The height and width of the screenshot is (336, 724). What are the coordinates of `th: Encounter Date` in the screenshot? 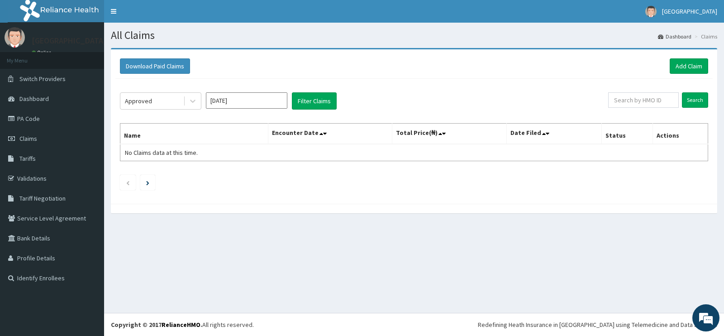 It's located at (330, 134).